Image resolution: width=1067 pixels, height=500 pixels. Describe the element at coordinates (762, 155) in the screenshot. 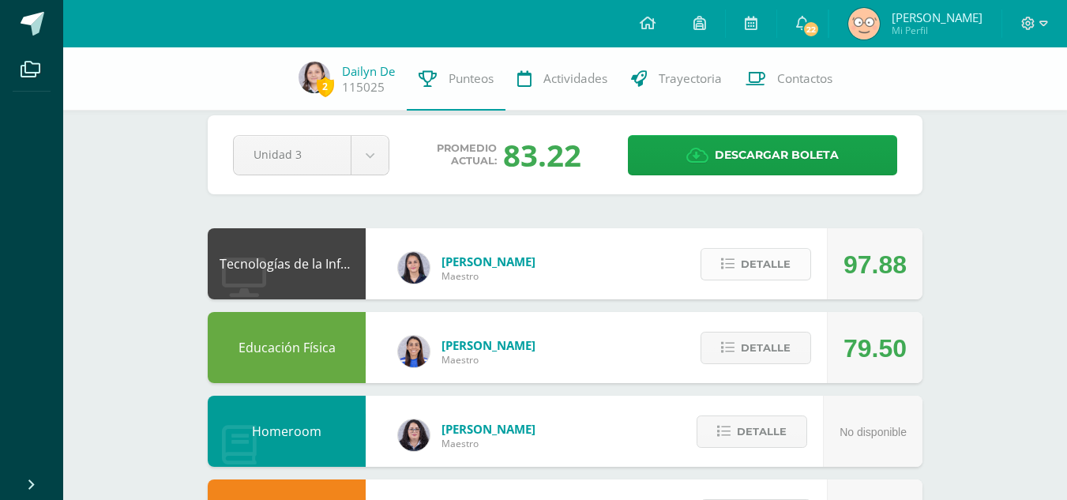

I see `a: Descargar boleta` at that location.